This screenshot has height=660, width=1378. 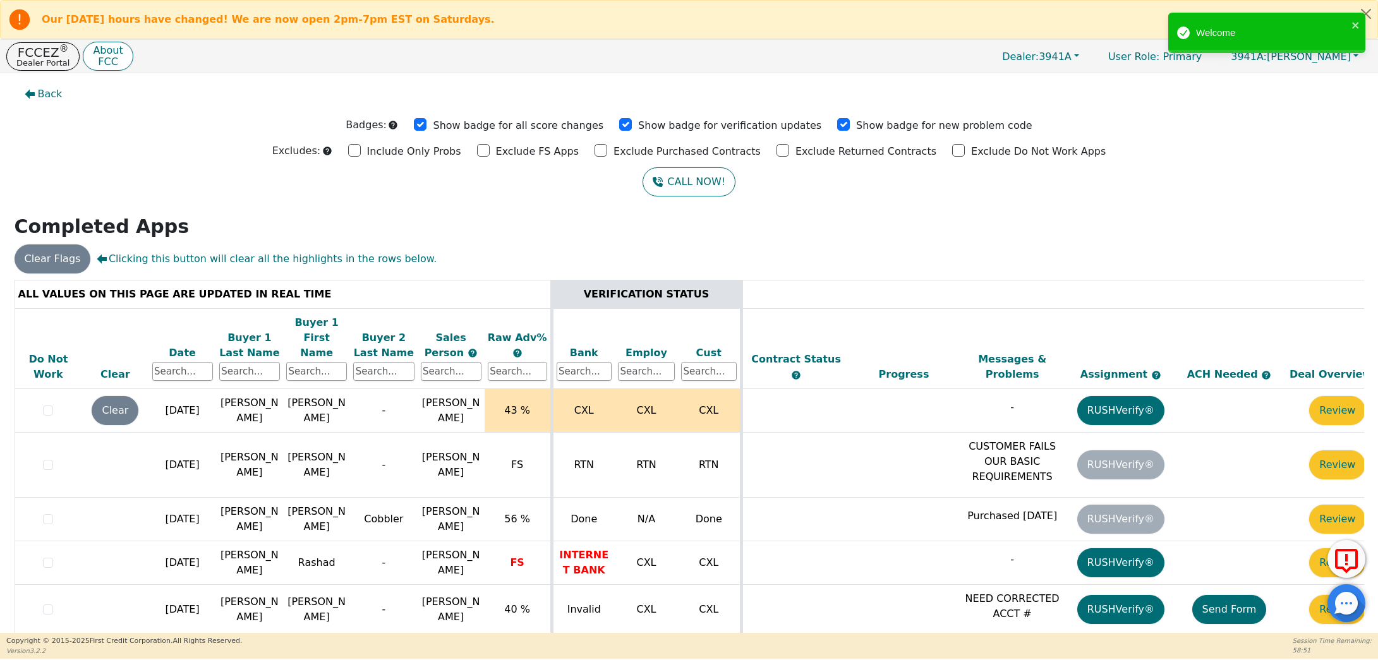 What do you see at coordinates (102, 226) in the screenshot?
I see `strong: Completed Apps` at bounding box center [102, 226].